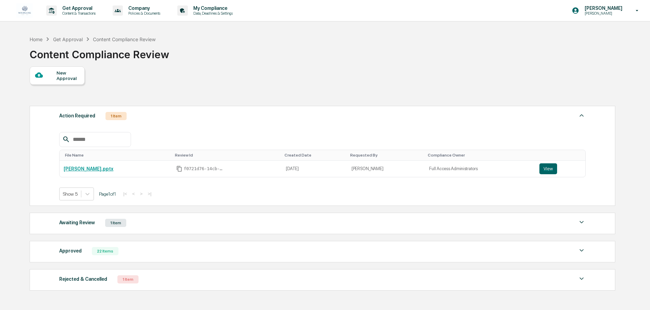 Image resolution: width=650 pixels, height=310 pixels. I want to click on p: Content & Transactions, so click(78, 13).